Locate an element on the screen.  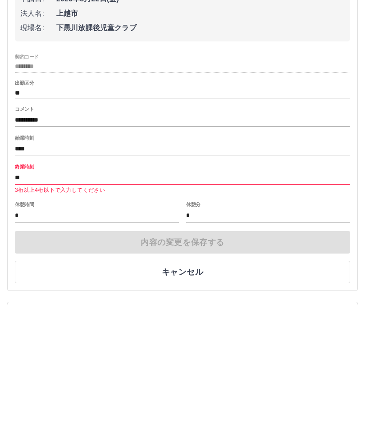
h1: 過去の勤怠報告 is located at coordinates (183, 41).